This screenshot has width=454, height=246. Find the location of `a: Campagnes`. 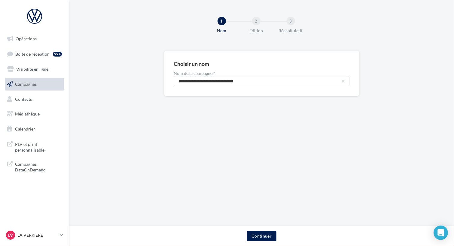

a: Campagnes is located at coordinates (35, 84).